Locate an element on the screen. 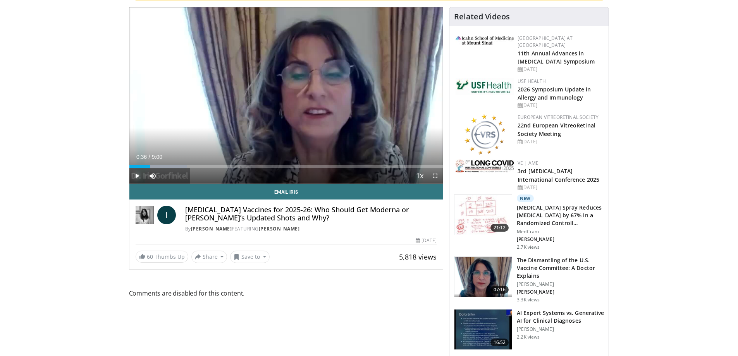  a: 22nd European VitreoRetinal Society Meeting is located at coordinates (557, 129).